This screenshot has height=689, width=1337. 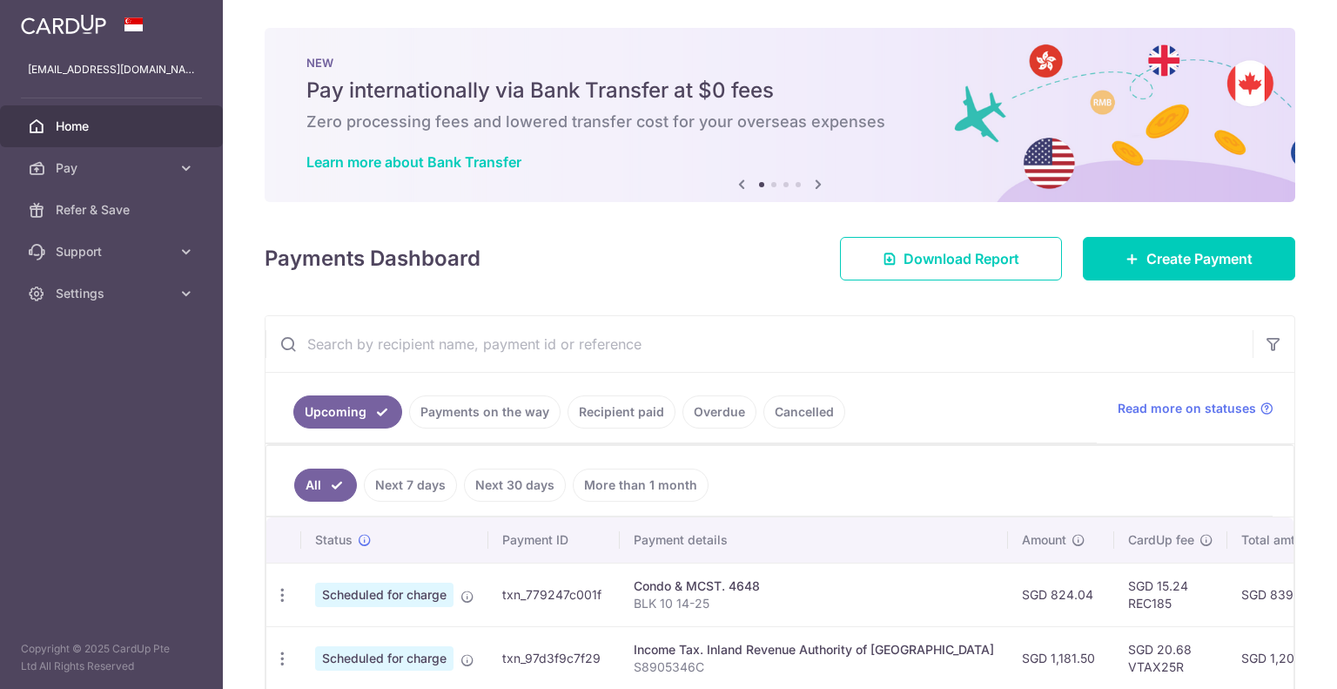 I want to click on span: Pay, so click(x=113, y=168).